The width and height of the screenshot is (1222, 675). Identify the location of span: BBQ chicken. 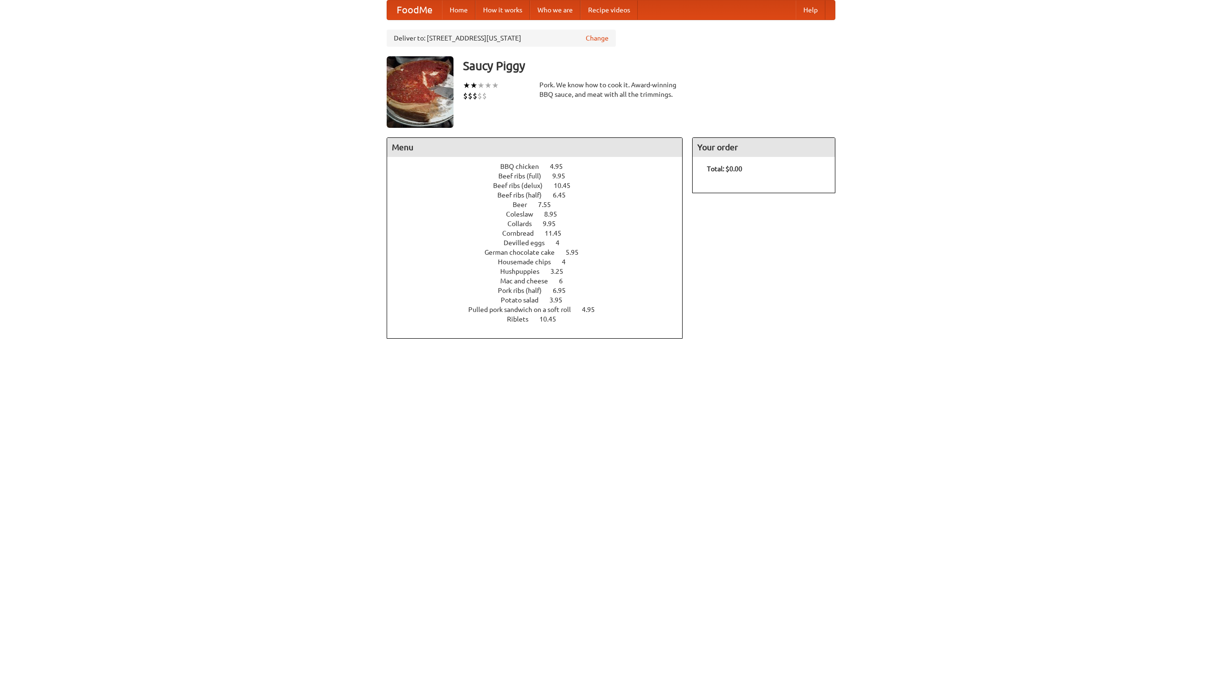
(524, 167).